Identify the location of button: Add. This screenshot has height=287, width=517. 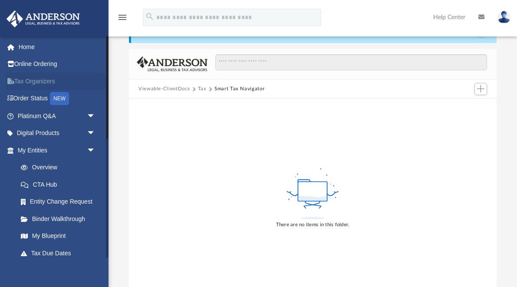
(481, 89).